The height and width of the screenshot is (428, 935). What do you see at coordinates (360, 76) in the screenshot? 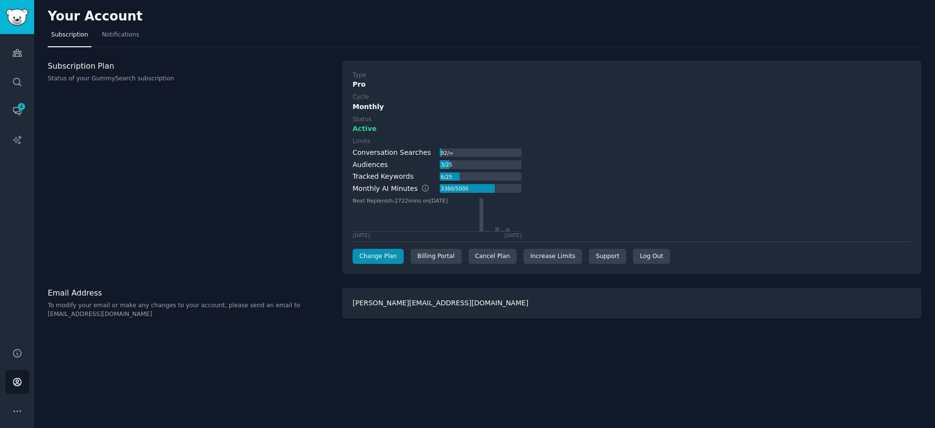
I see `div: Type` at bounding box center [360, 76].